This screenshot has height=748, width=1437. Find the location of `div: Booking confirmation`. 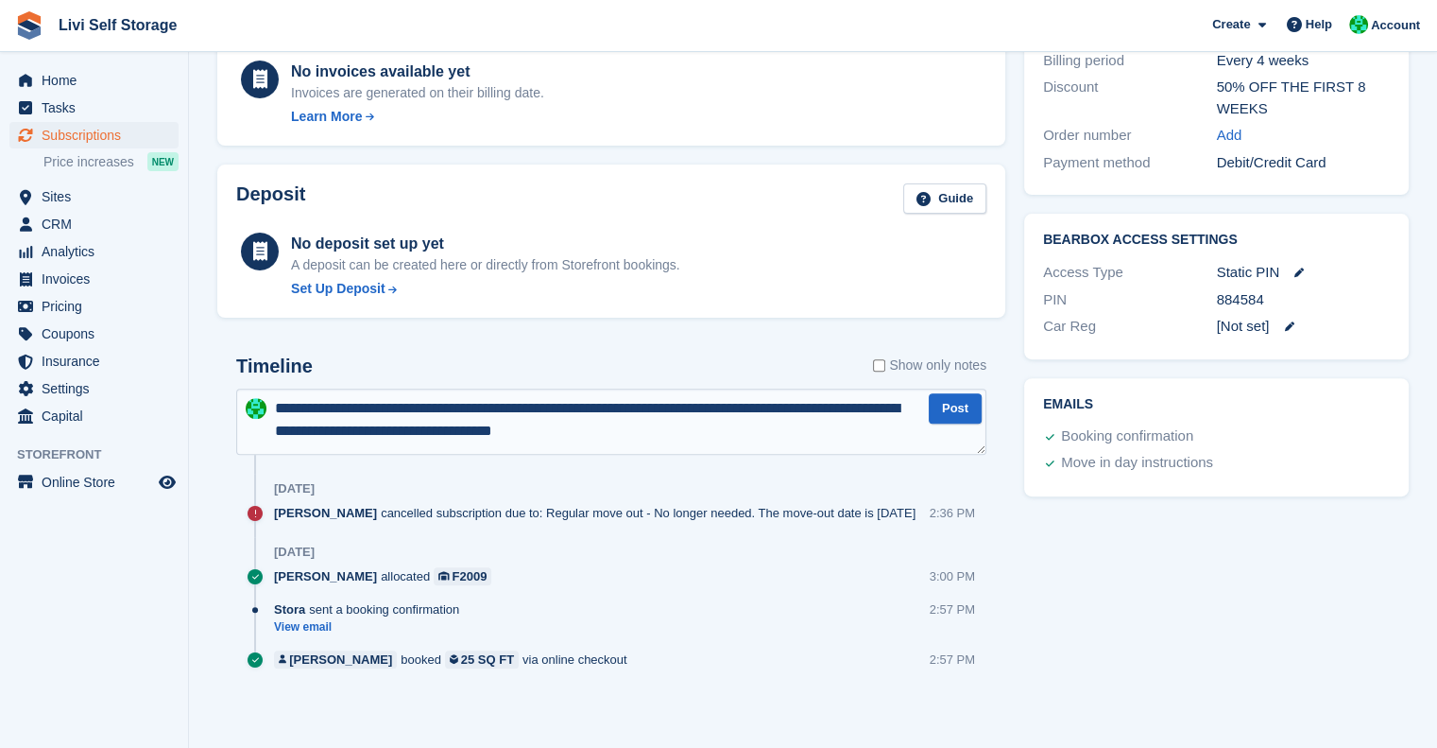

div: Booking confirmation is located at coordinates (1127, 437).